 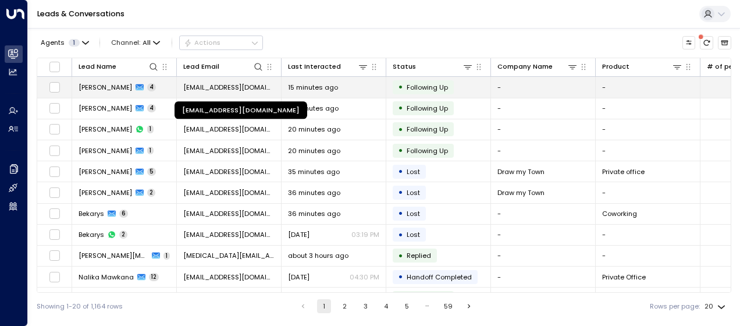 What do you see at coordinates (313, 87) in the screenshot?
I see `span: 15 minutes ago` at bounding box center [313, 87].